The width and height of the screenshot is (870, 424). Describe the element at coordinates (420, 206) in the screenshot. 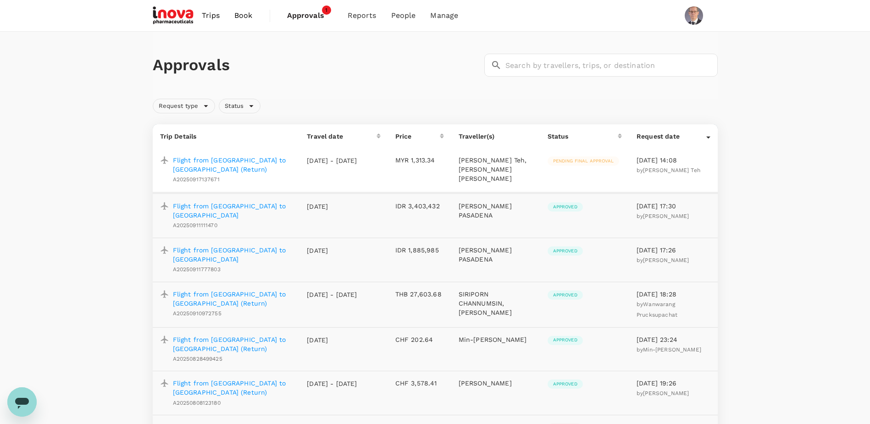

I see `p: IDR 3,403,432` at that location.